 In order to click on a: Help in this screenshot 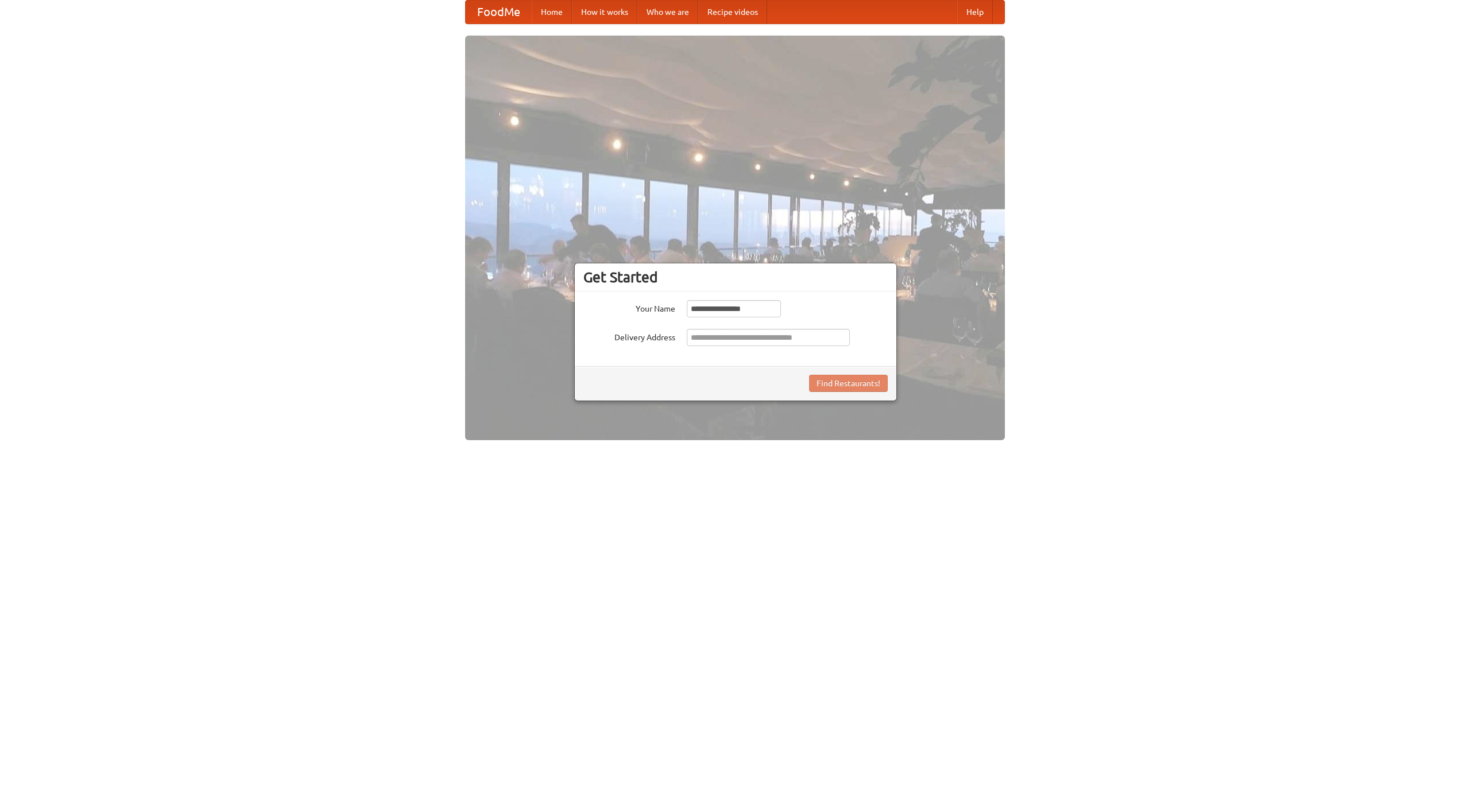, I will do `click(975, 12)`.